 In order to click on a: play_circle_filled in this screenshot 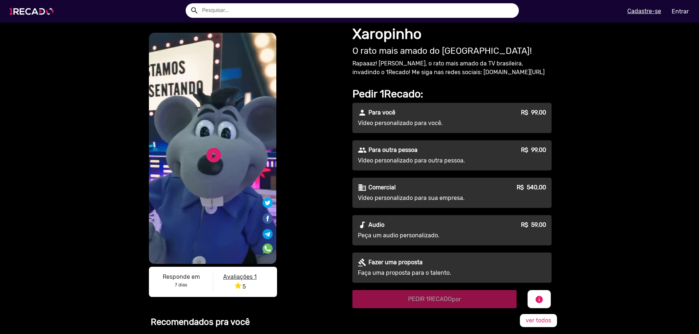, I will do `click(214, 155)`.